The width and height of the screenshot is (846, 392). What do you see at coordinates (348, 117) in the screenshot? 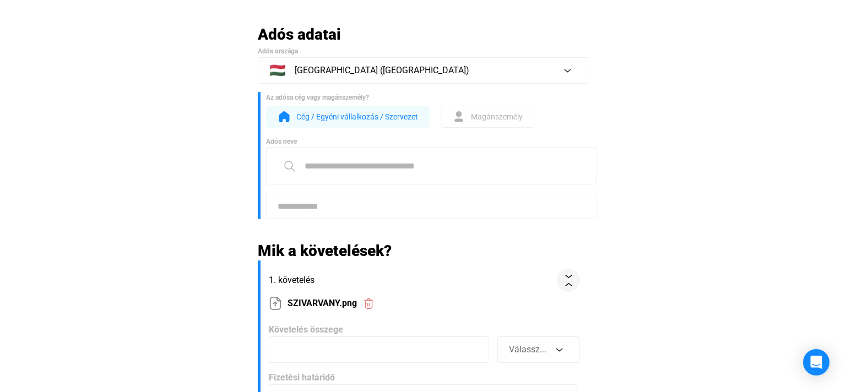
I see `button: form-orgCég / Egyéni vállalkozás / Szervezet` at bounding box center [348, 117].